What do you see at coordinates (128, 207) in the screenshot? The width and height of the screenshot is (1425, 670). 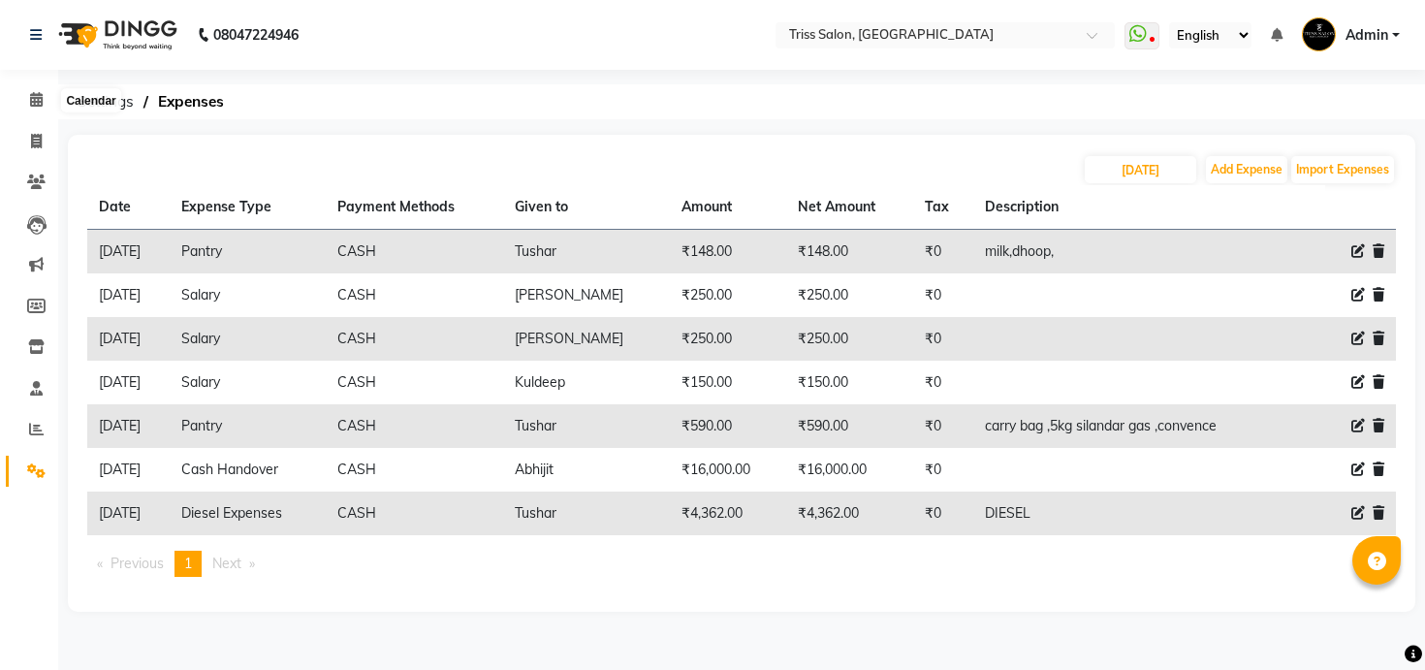 I see `th: Date` at bounding box center [128, 207].